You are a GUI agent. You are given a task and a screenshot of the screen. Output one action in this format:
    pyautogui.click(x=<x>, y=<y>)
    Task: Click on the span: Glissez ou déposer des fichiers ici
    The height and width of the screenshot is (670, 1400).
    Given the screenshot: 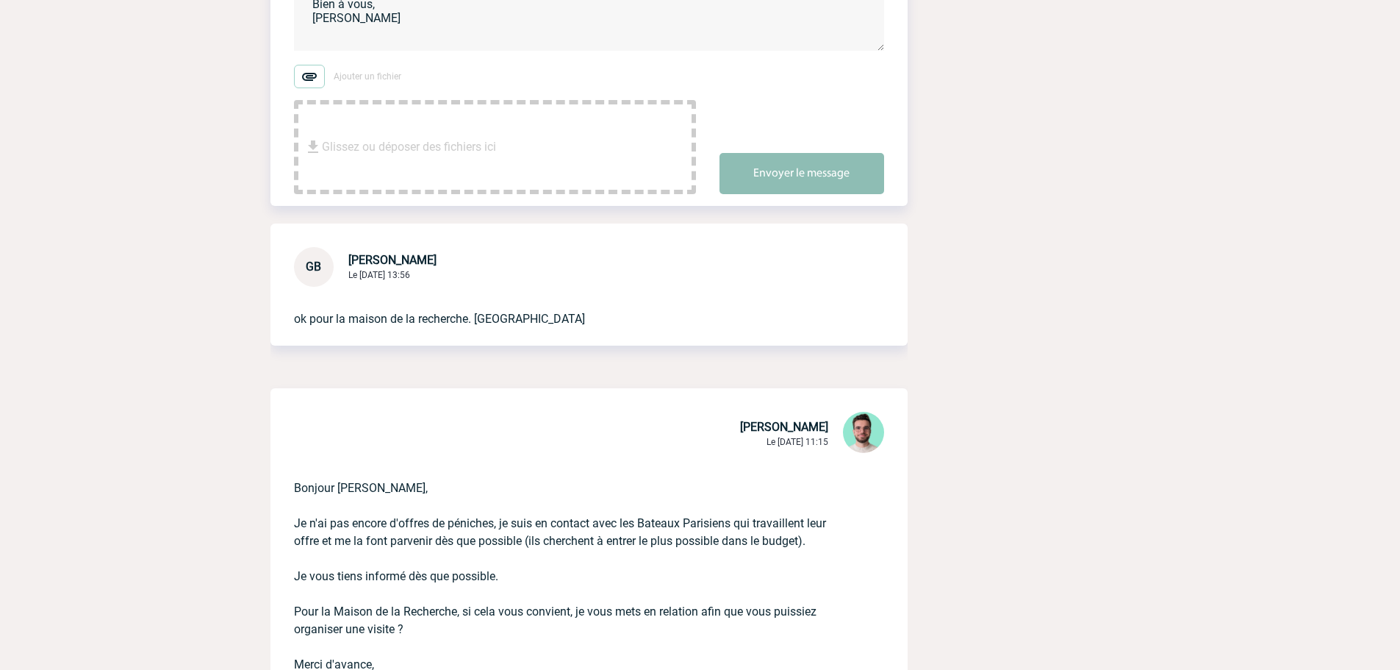 What is the action you would take?
    pyautogui.click(x=409, y=147)
    